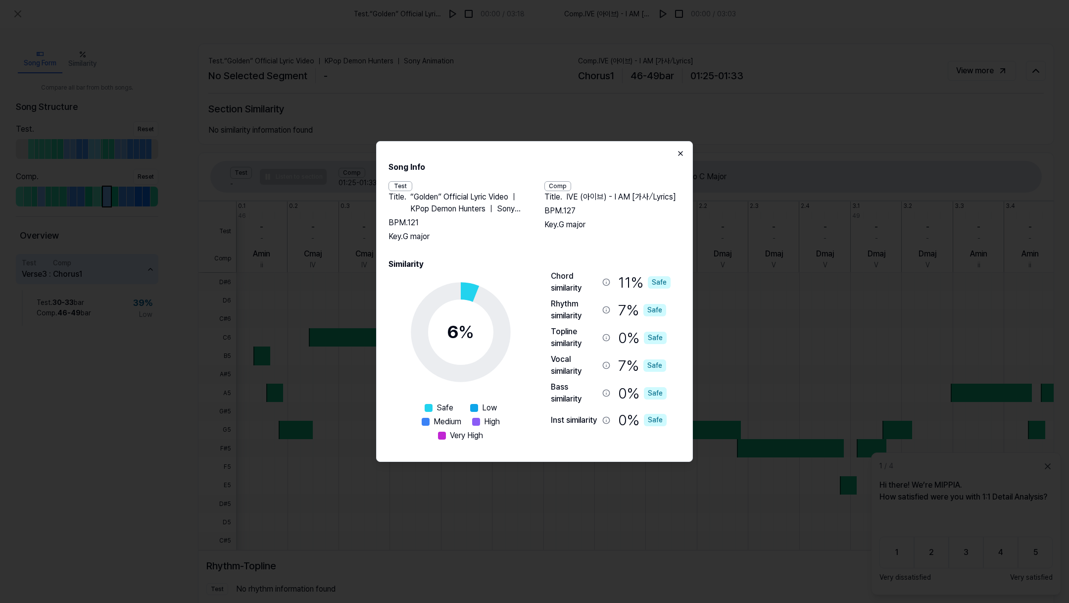 The image size is (1069, 603). Describe the element at coordinates (466, 435) in the screenshot. I see `span: Very High` at that location.